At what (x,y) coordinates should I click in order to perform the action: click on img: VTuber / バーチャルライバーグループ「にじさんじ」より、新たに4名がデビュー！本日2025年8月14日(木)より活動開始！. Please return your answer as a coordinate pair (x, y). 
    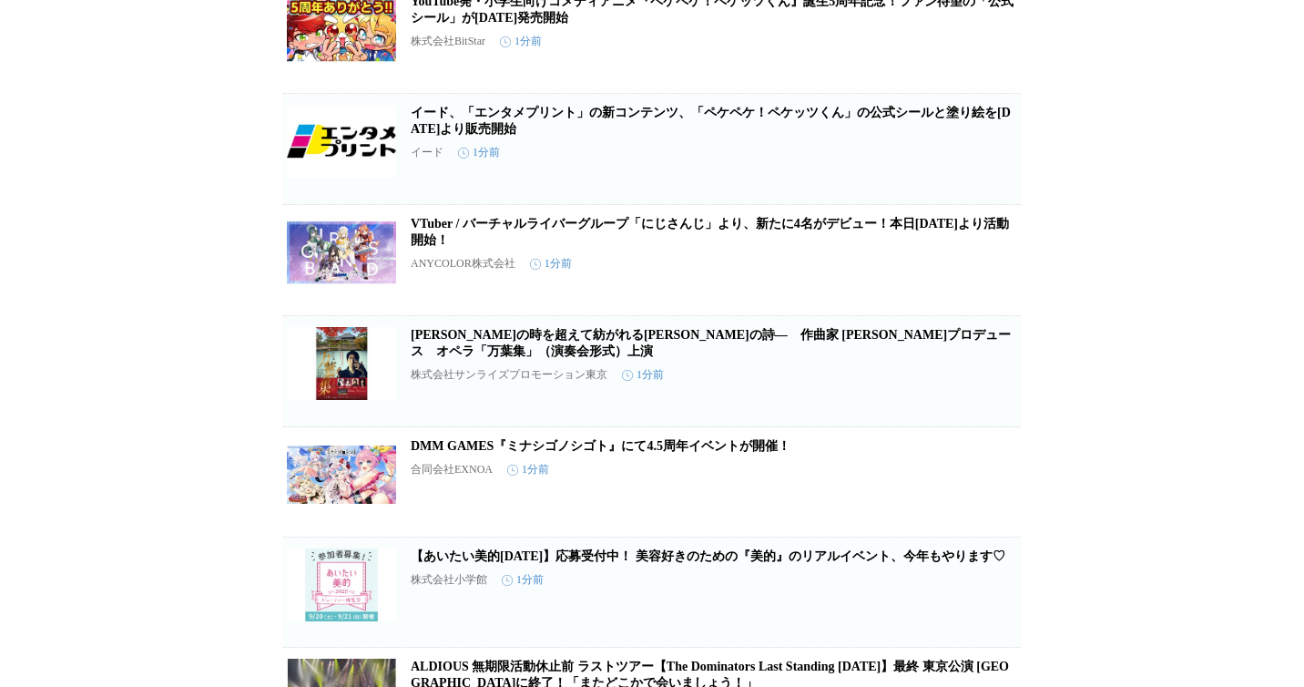
    Looking at the image, I should click on (342, 252).